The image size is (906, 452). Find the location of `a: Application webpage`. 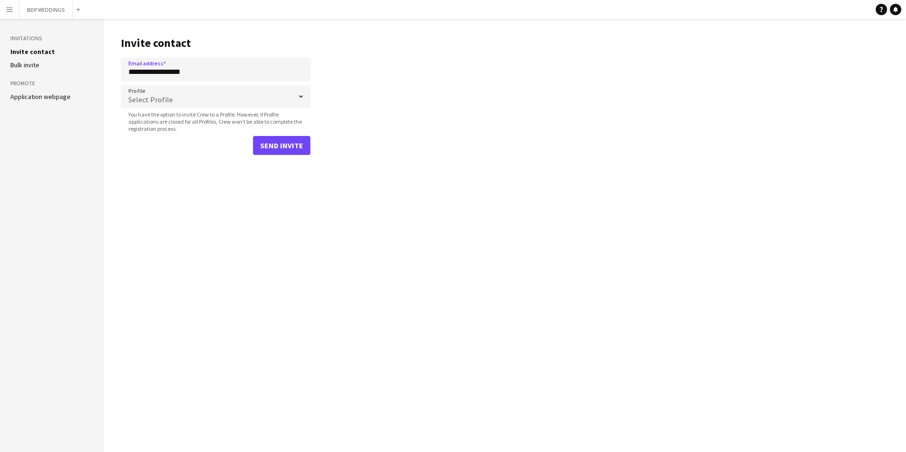

a: Application webpage is located at coordinates (40, 97).